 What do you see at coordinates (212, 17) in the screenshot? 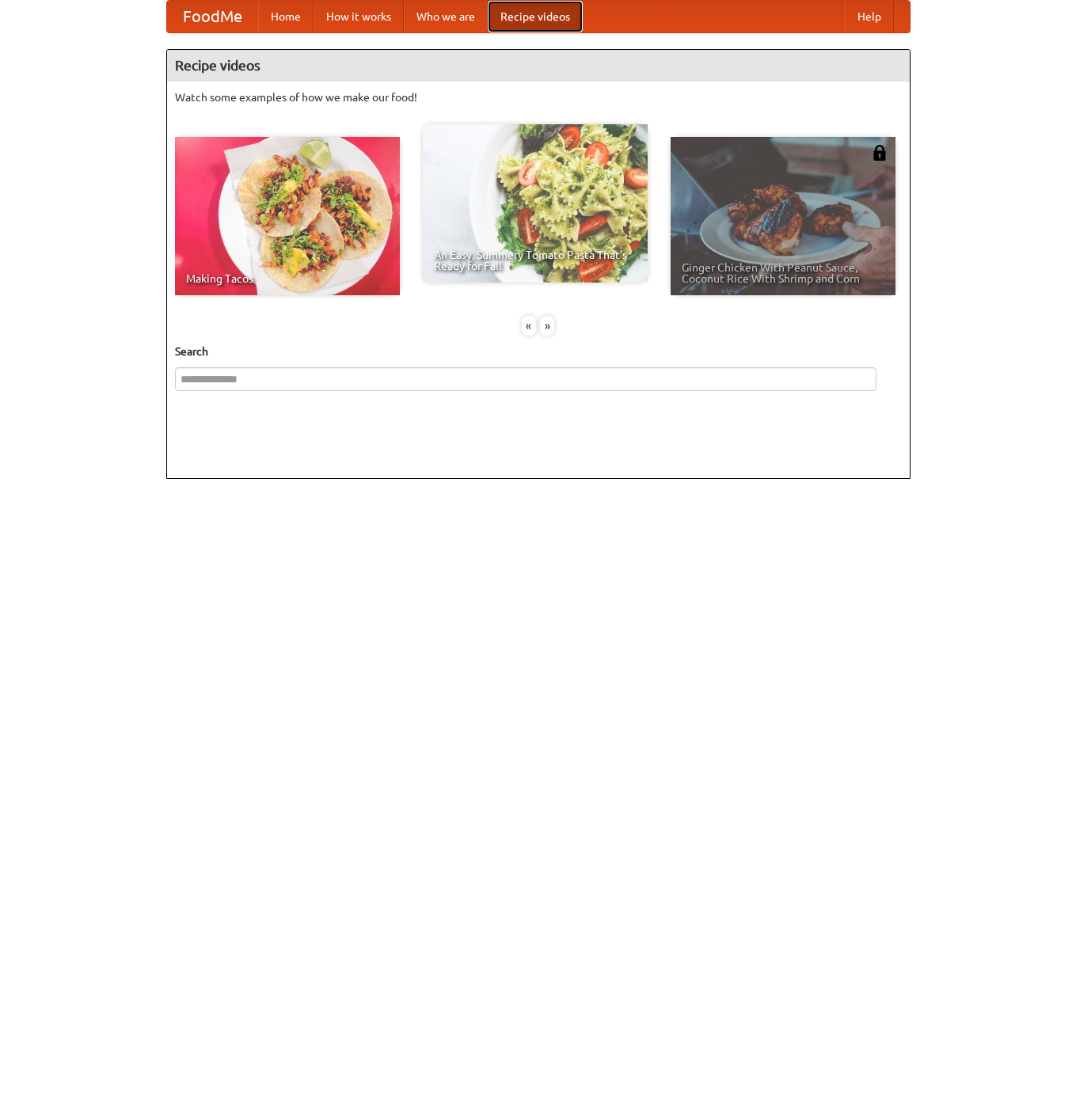
I see `a: FoodMe` at bounding box center [212, 17].